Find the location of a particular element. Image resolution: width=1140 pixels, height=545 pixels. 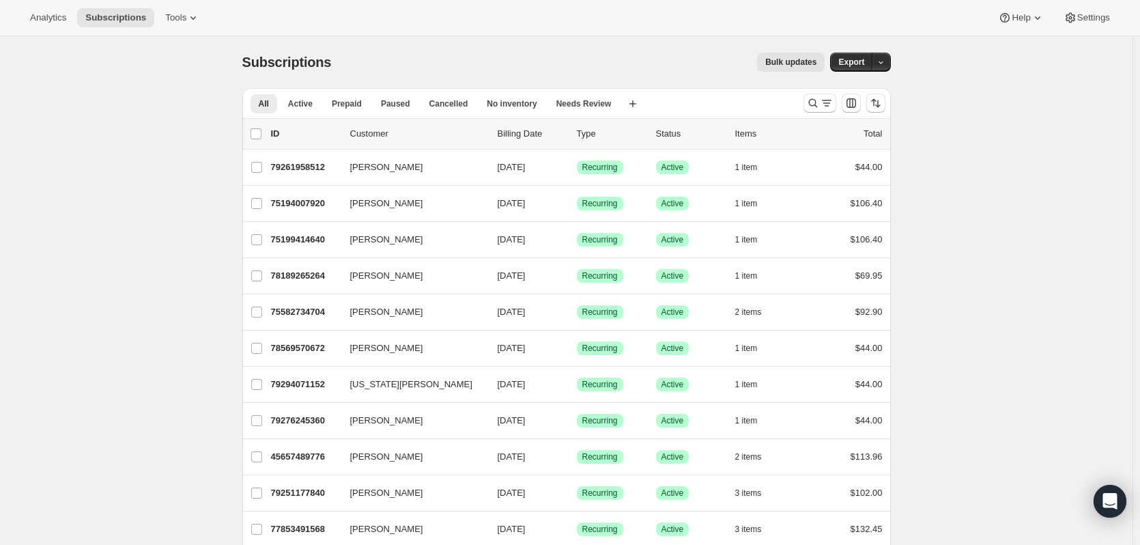

span: No inventory is located at coordinates (511, 104).